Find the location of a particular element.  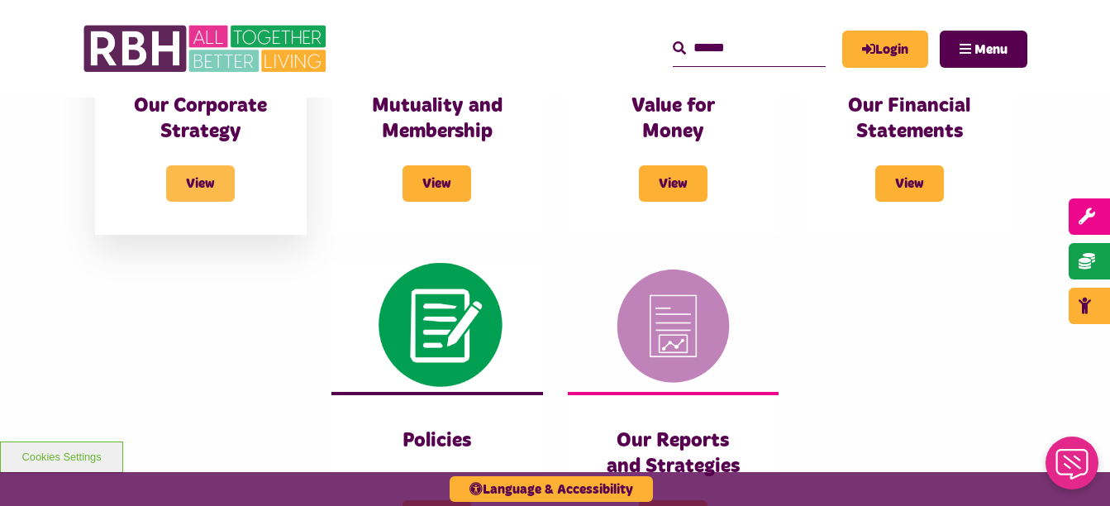

h3: Mutuality and Membership is located at coordinates (437, 119).